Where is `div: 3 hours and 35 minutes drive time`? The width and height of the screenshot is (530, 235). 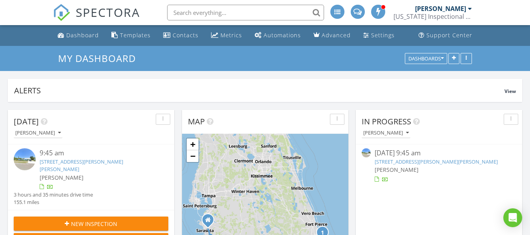 div: 3 hours and 35 minutes drive time is located at coordinates (53, 195).